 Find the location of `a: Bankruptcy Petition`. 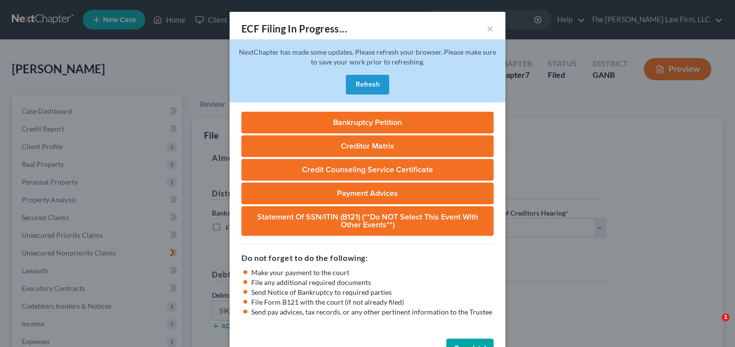

a: Bankruptcy Petition is located at coordinates (367, 123).